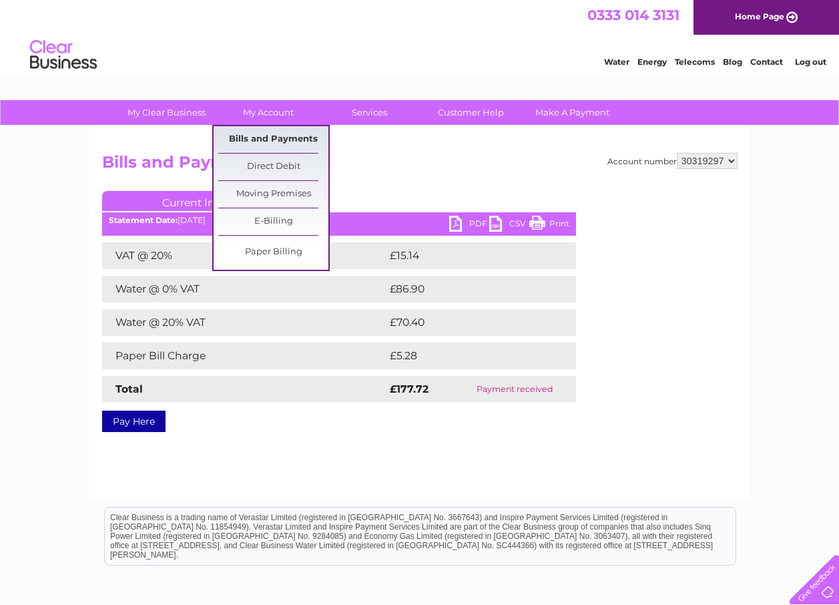 Image resolution: width=839 pixels, height=605 pixels. What do you see at coordinates (652, 61) in the screenshot?
I see `a: Energy` at bounding box center [652, 61].